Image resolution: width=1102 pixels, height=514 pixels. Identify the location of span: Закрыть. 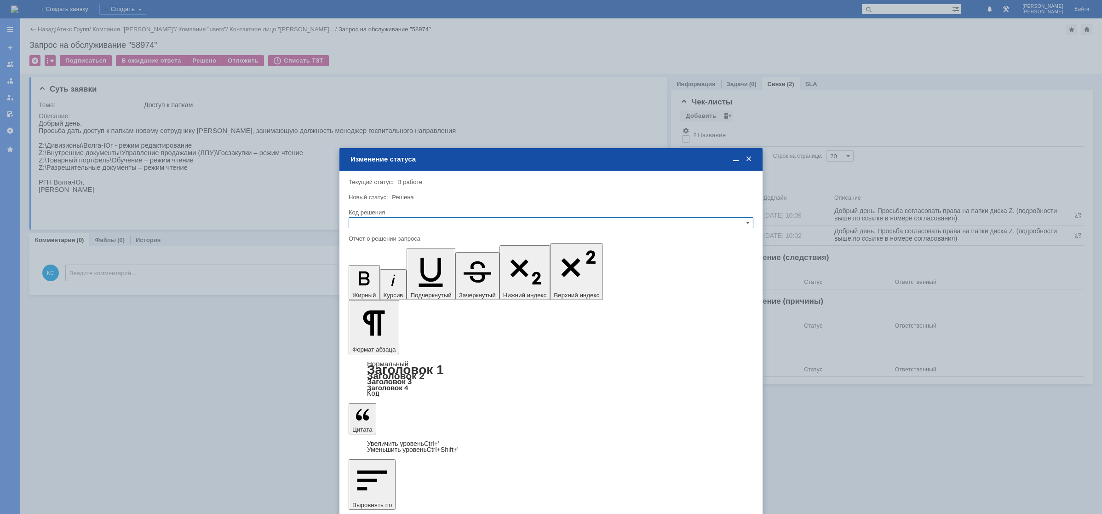
(749, 159).